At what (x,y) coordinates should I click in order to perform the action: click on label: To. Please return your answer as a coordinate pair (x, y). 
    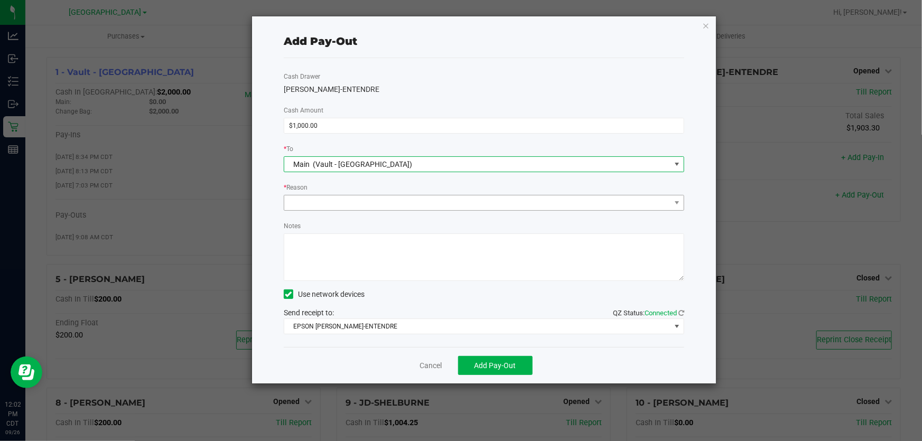
    Looking at the image, I should click on (288, 149).